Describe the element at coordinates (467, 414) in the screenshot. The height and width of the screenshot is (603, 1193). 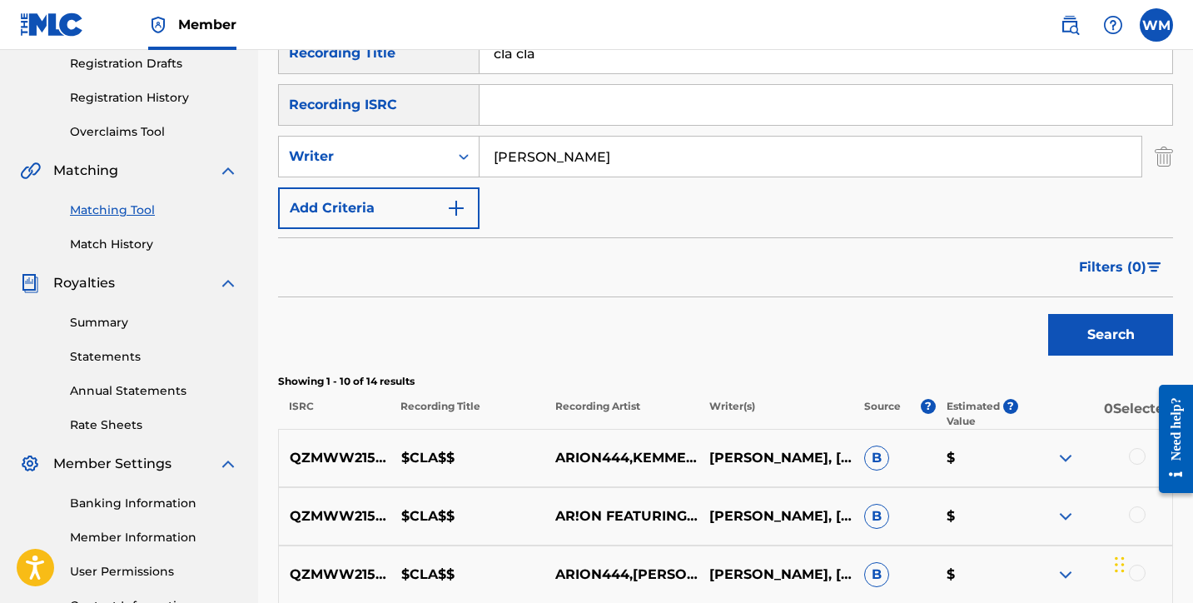
I see `p: Recording Title` at that location.